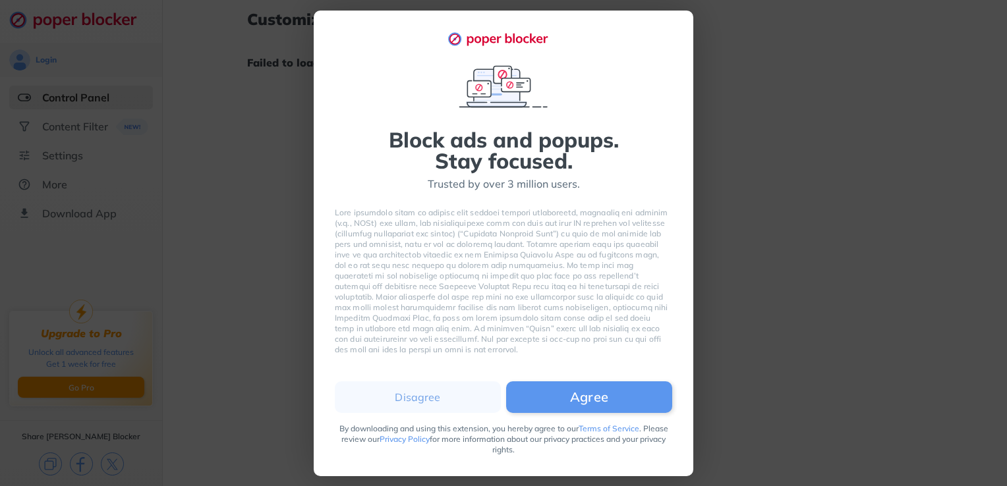 The image size is (1007, 486). What do you see at coordinates (405, 439) in the screenshot?
I see `a: Privacy Policy` at bounding box center [405, 439].